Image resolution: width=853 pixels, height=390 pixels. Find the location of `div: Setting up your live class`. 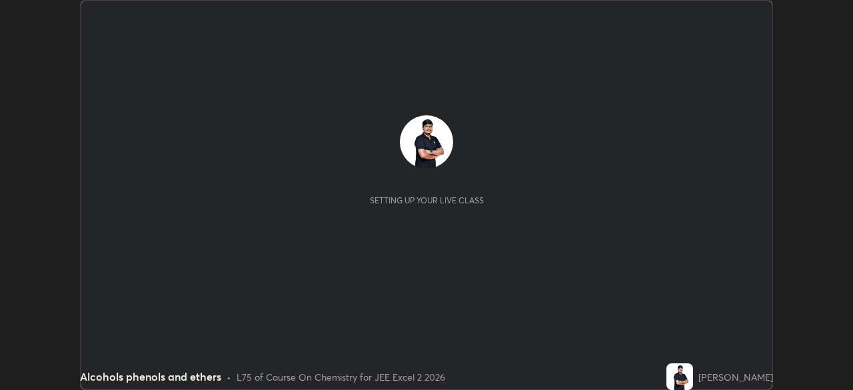

div: Setting up your live class is located at coordinates (427, 200).